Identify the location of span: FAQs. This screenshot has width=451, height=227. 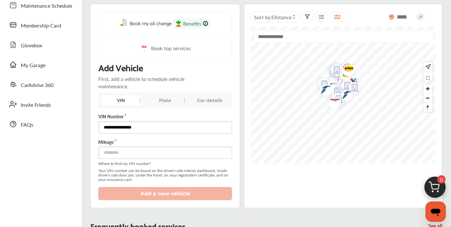
(27, 125).